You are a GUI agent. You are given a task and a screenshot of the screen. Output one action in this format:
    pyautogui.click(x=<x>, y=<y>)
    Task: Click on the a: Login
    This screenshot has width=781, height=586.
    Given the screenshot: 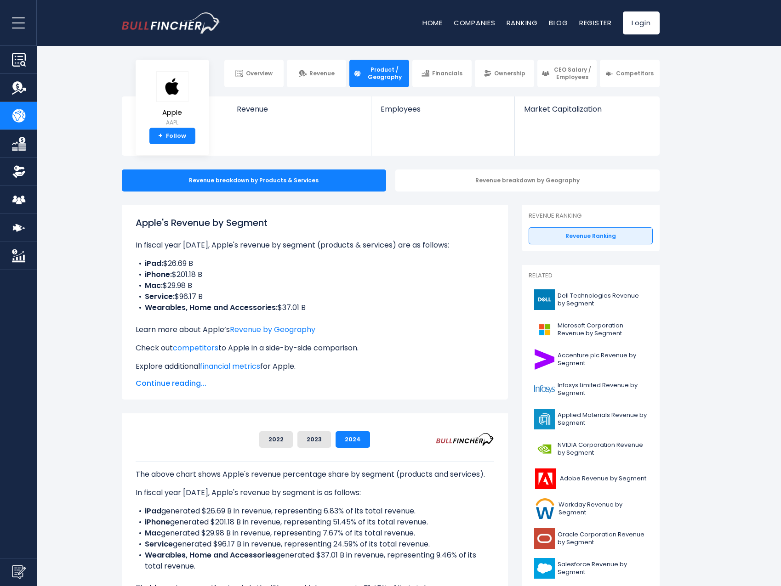 What is the action you would take?
    pyautogui.click(x=641, y=23)
    